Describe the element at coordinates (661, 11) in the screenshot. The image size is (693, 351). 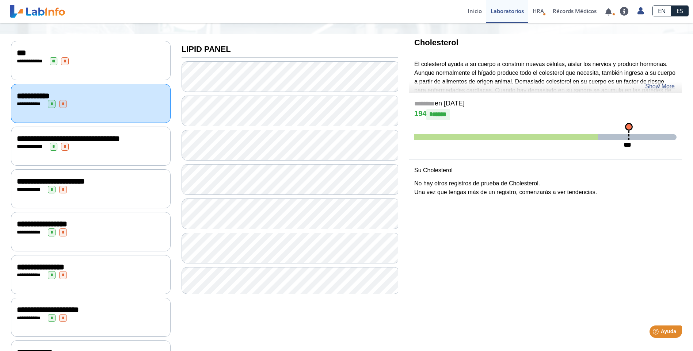
I see `a: EN` at that location.